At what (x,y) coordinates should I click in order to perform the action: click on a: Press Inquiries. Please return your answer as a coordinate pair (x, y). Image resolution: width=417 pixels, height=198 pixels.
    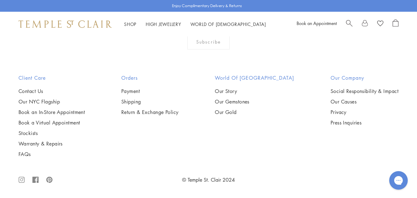
    Looking at the image, I should click on (365, 123).